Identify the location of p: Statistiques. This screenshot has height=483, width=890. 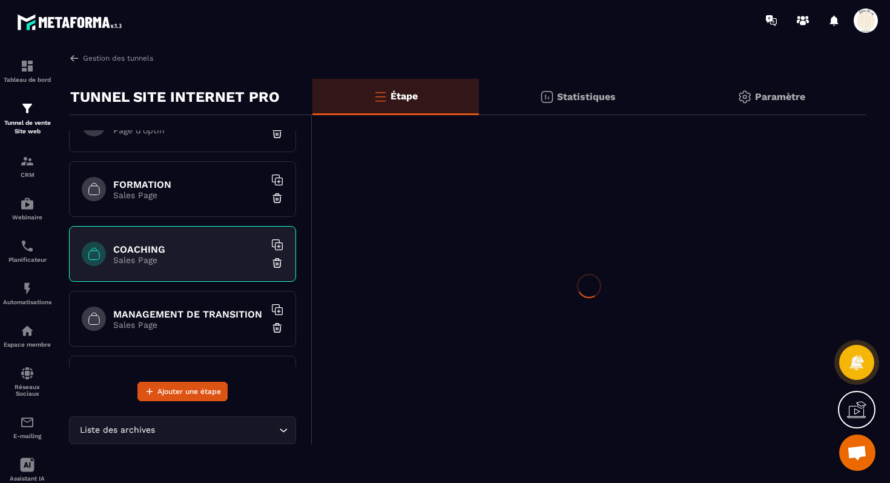
(586, 96).